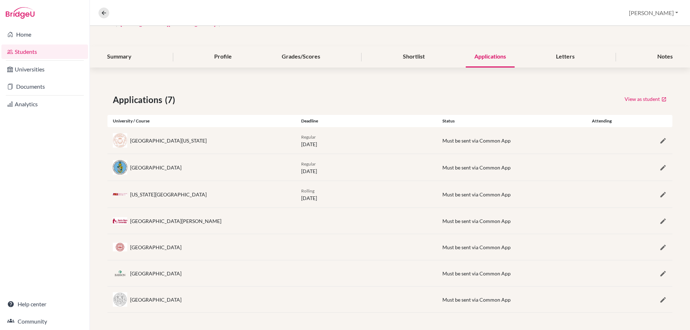  What do you see at coordinates (120, 273) in the screenshot?
I see `img: us_bab_n83q_buv.png` at bounding box center [120, 273].